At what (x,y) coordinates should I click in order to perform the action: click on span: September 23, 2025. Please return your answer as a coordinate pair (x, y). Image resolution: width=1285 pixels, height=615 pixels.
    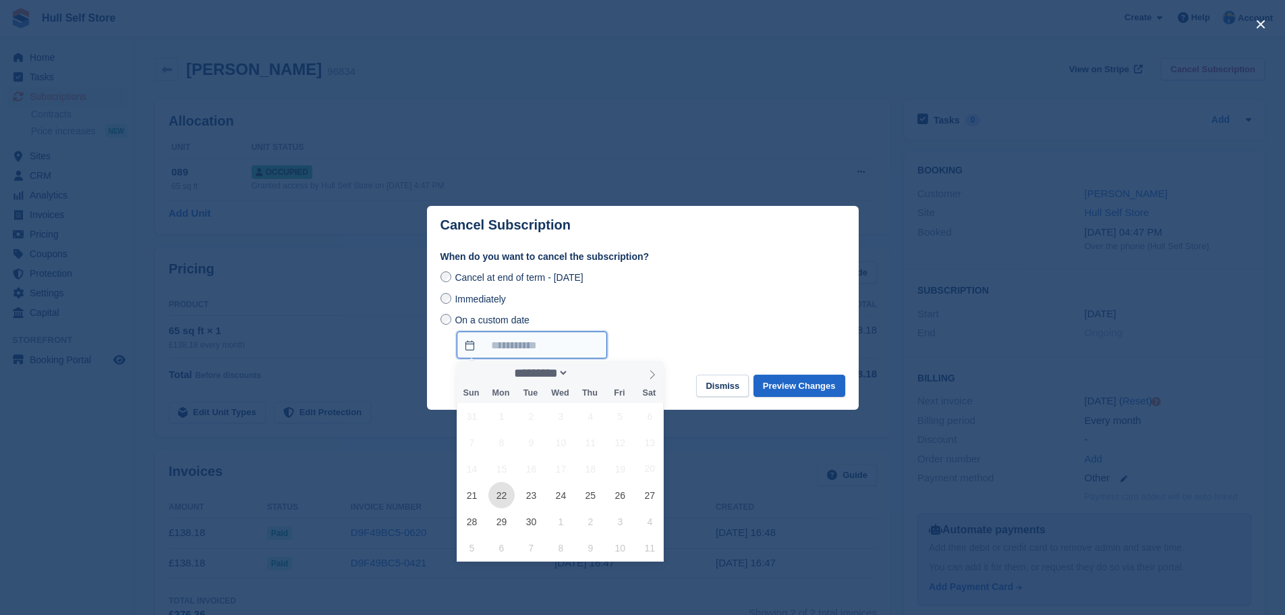
    Looking at the image, I should click on (531, 495).